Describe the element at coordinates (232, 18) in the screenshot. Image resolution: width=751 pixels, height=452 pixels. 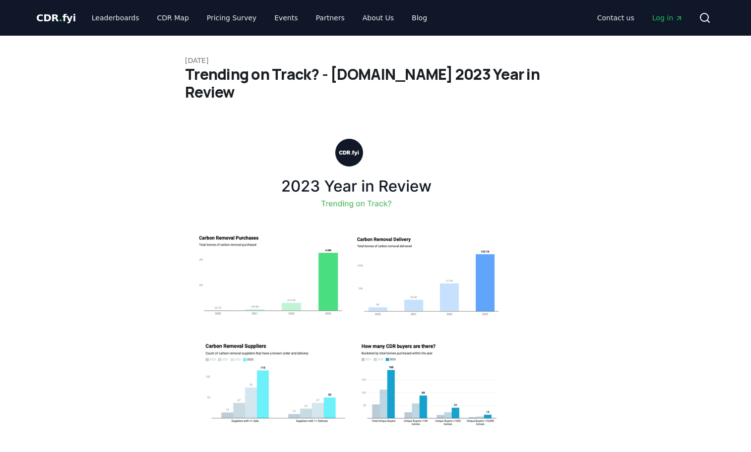
I see `a: Pricing Survey` at that location.